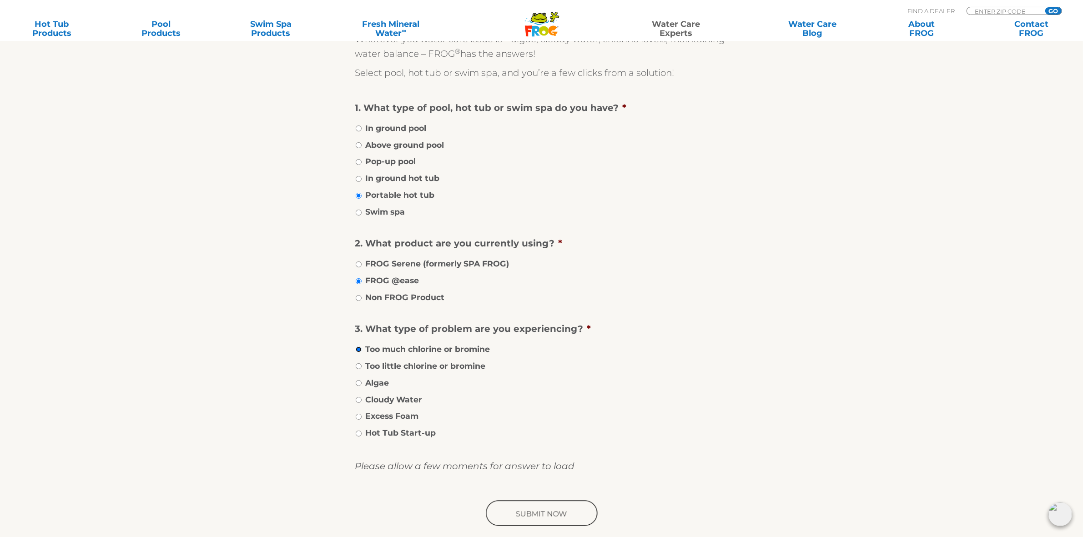 Image resolution: width=1083 pixels, height=537 pixels. I want to click on label: Portable hot tub, so click(400, 195).